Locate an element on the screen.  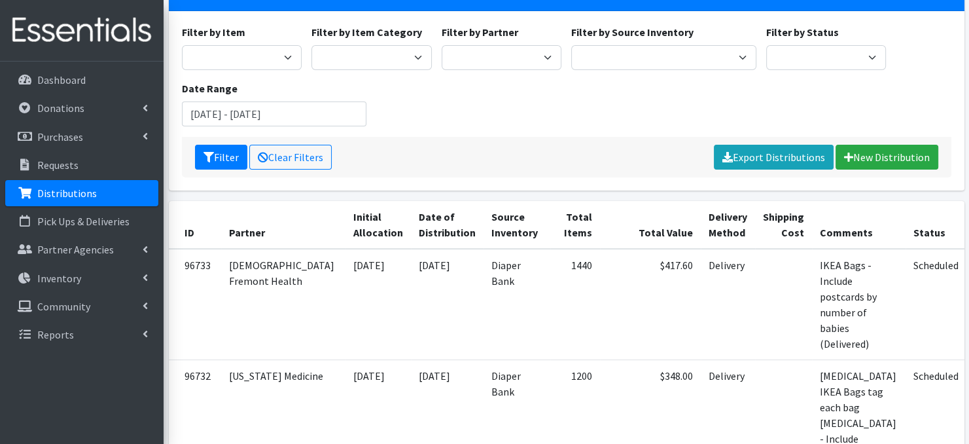
p: Dashboard is located at coordinates (62, 80).